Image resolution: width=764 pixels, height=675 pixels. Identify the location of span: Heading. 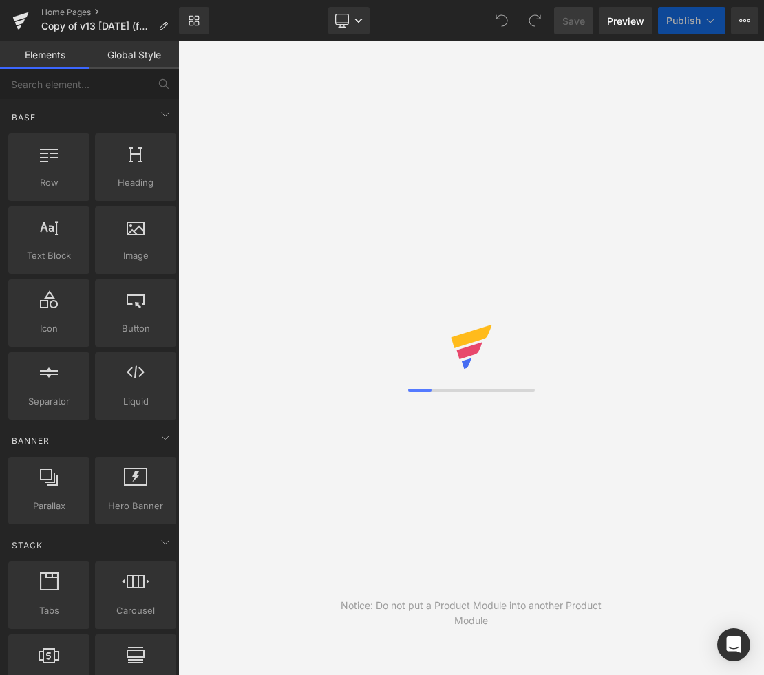
(136, 182).